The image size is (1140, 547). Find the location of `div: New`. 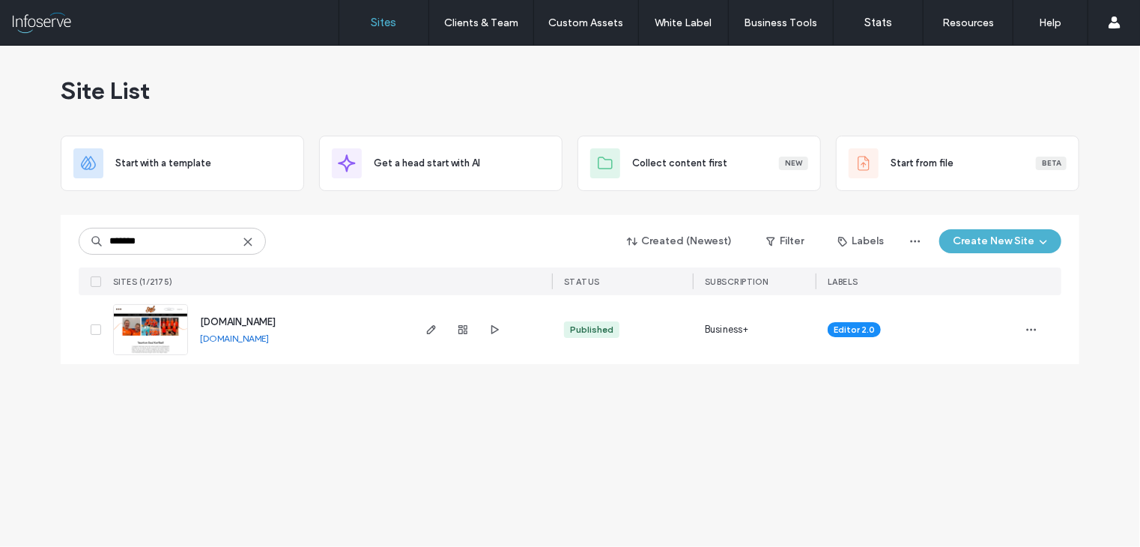

div: New is located at coordinates (793, 163).